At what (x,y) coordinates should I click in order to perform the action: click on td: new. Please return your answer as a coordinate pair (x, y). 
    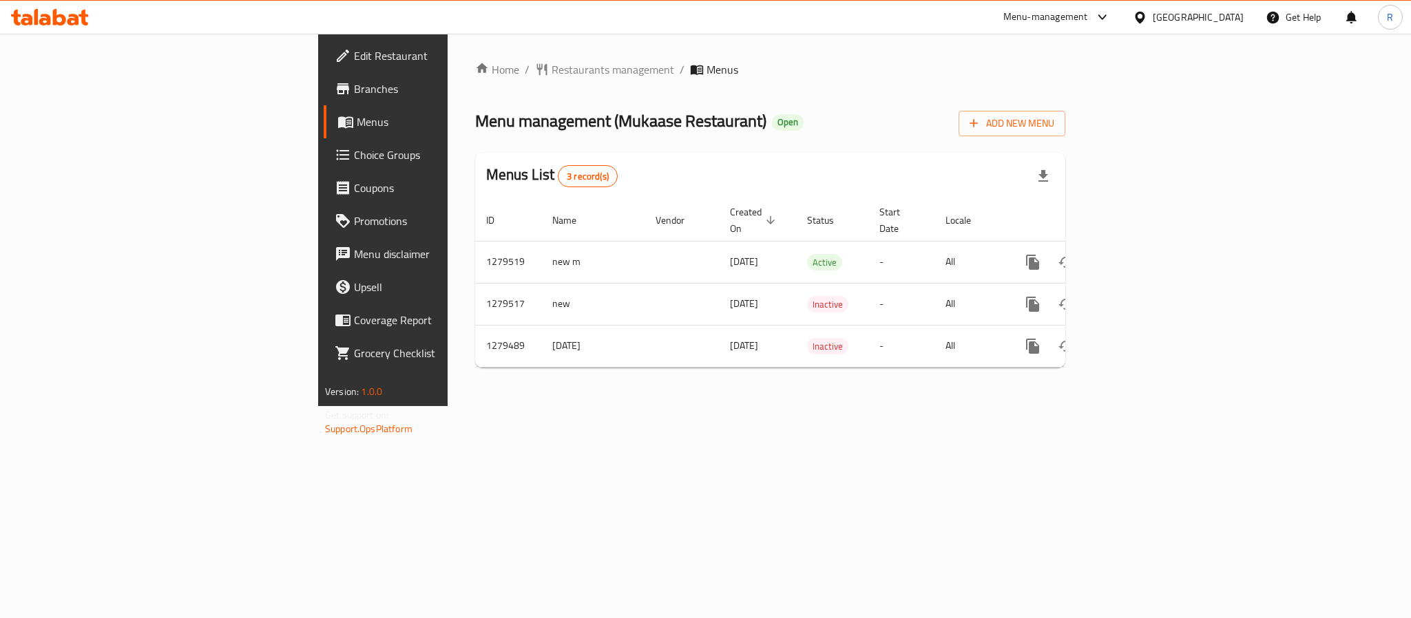
    Looking at the image, I should click on (593, 304).